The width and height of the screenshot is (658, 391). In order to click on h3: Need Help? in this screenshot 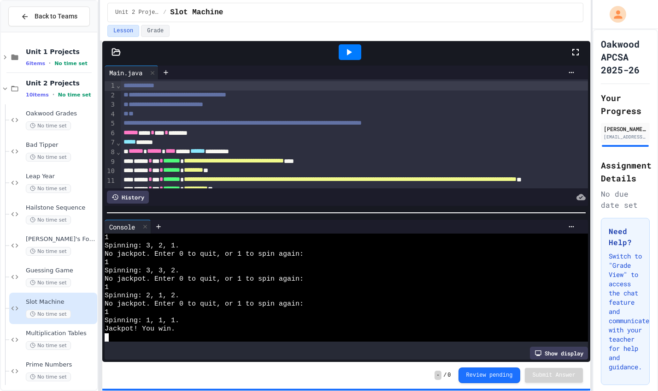, I will do `click(626, 237)`.